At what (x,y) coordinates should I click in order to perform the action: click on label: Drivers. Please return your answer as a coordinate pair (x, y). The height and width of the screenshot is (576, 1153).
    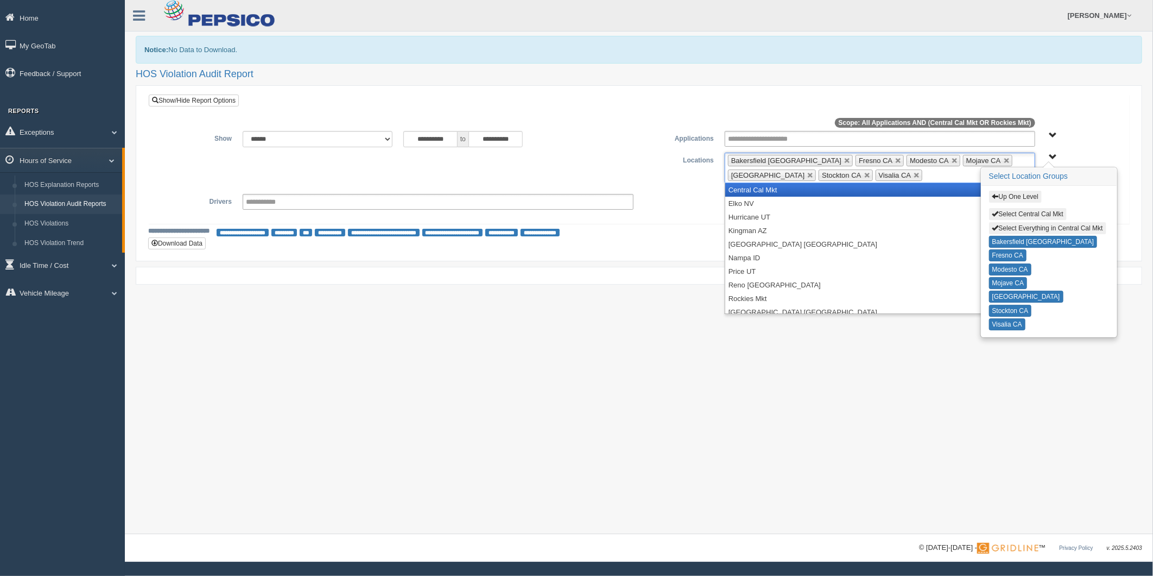
    Looking at the image, I should click on (197, 200).